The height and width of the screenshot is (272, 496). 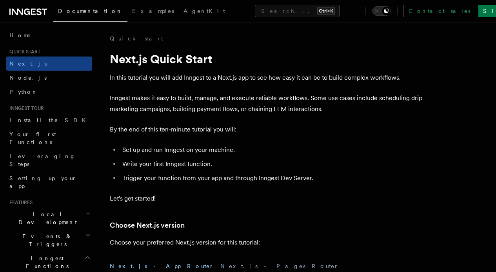 I want to click on span: Next.js, so click(x=28, y=64).